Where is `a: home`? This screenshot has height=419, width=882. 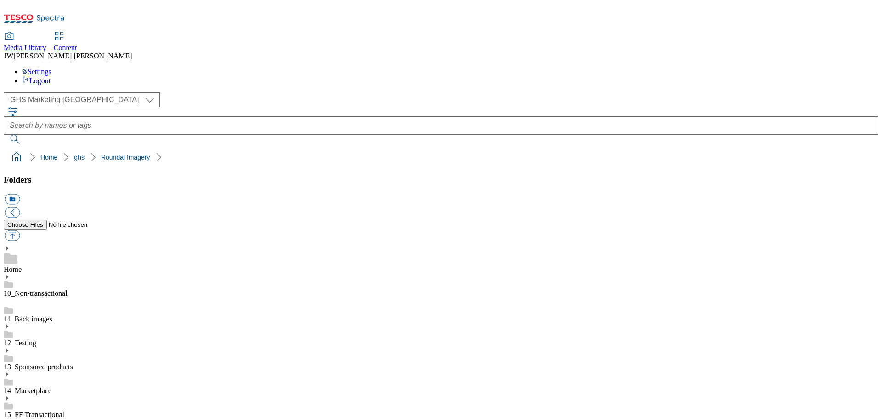
a: home is located at coordinates (17, 157).